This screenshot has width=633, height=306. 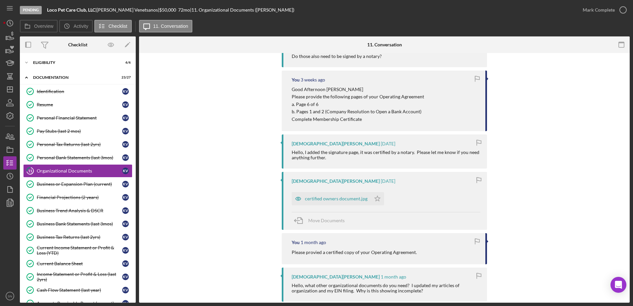 I want to click on a: Business or Expansion Plan (current)KV, so click(x=78, y=184).